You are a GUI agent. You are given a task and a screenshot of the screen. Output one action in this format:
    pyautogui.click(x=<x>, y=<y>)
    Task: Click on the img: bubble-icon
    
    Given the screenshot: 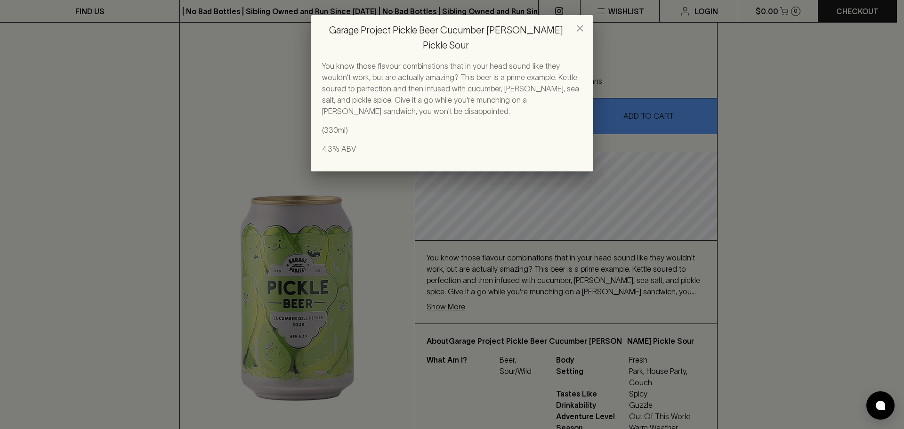 What is the action you would take?
    pyautogui.click(x=881, y=405)
    